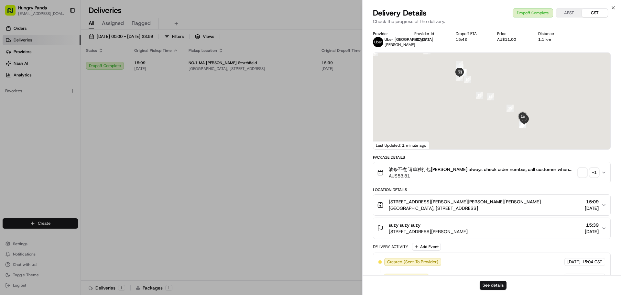 Image resolution: width=621 pixels, height=295 pixels. Describe the element at coordinates (31, 148) in the screenshot. I see `span: Knowledge Base` at that location.